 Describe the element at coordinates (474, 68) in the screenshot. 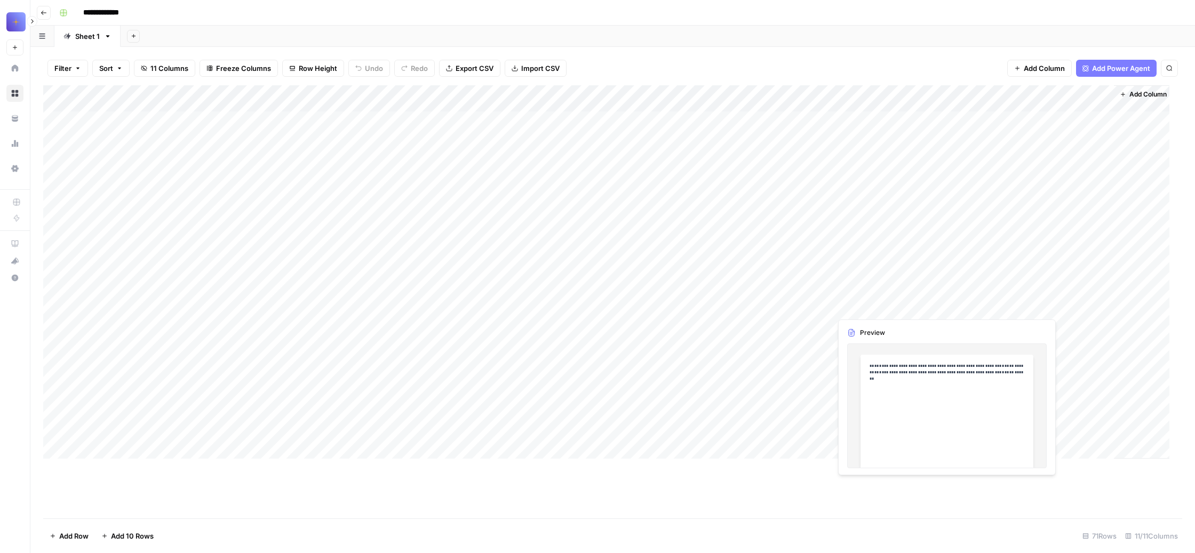

I see `span: Export CSV` at that location.